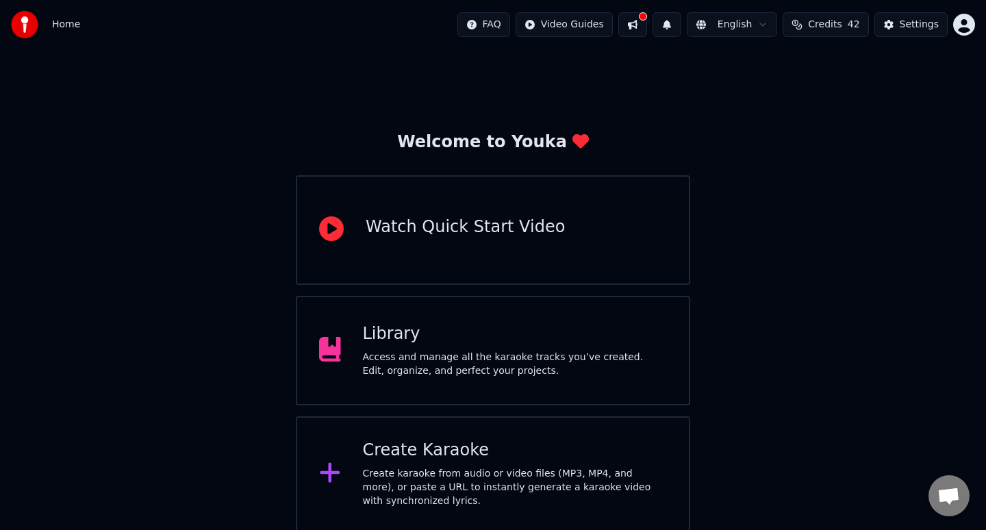  I want to click on div: Access and manage all the karaoke tracks you’ve created. Edit, organize, and perfect your projects., so click(515, 364).